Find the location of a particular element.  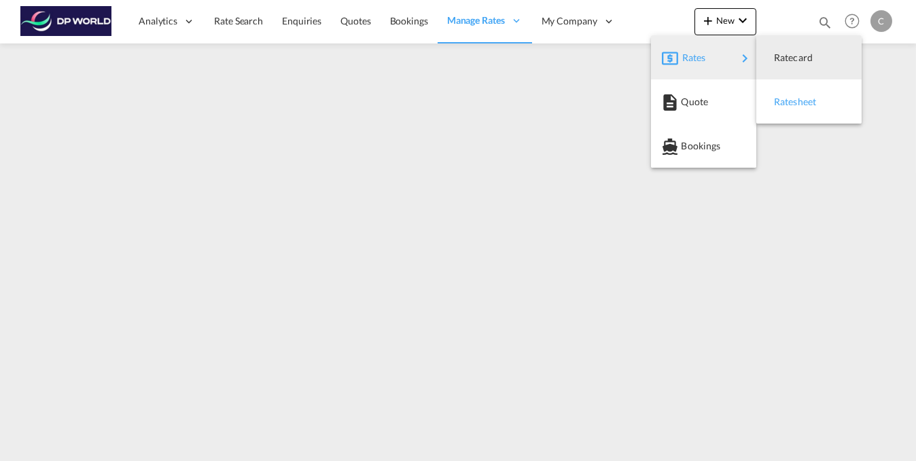

div: Ratesheet is located at coordinates (808, 102).